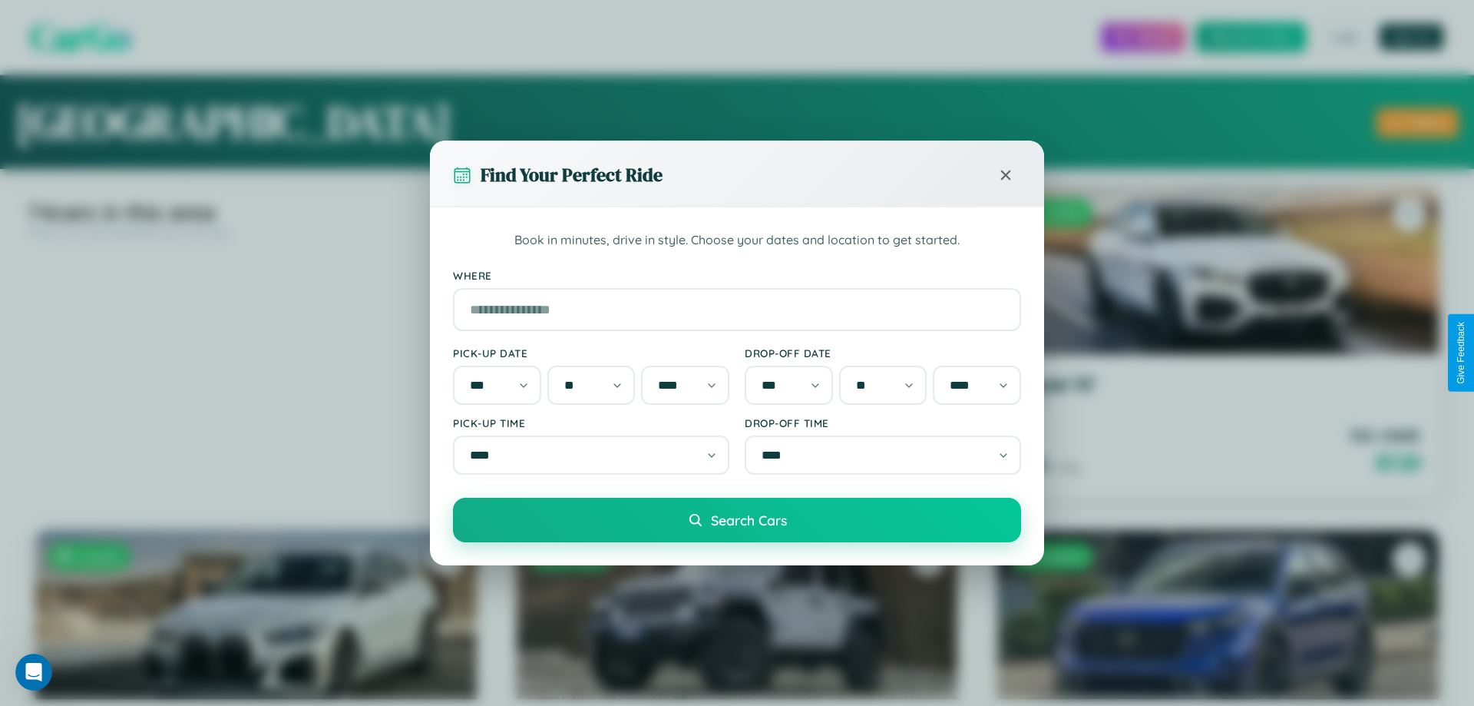 The height and width of the screenshot is (706, 1474). Describe the element at coordinates (749, 520) in the screenshot. I see `span: Search Cars` at that location.